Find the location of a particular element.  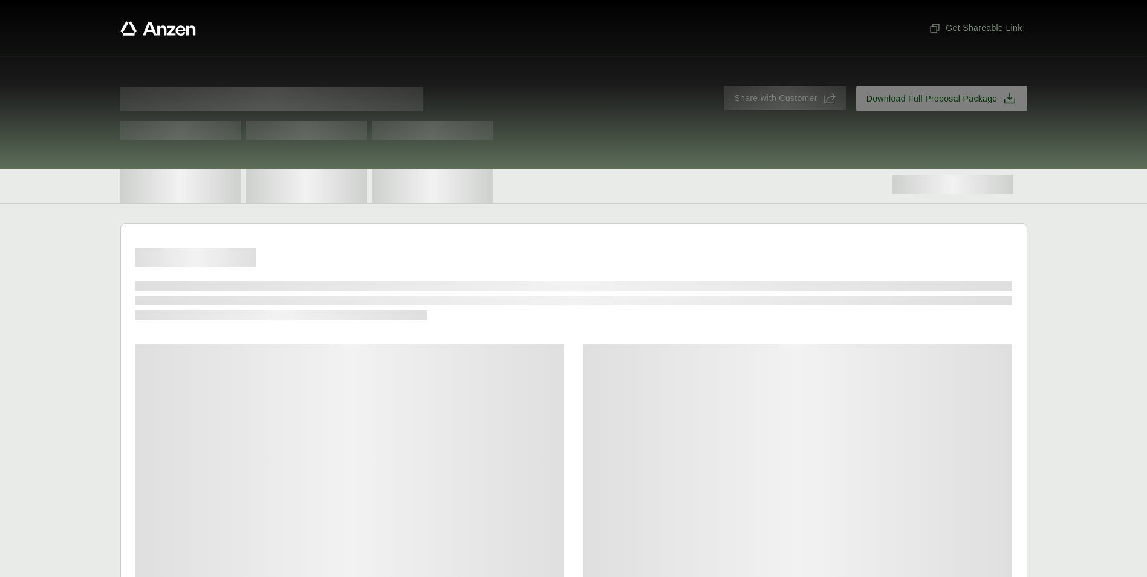

span: Proposal for is located at coordinates (271, 99).